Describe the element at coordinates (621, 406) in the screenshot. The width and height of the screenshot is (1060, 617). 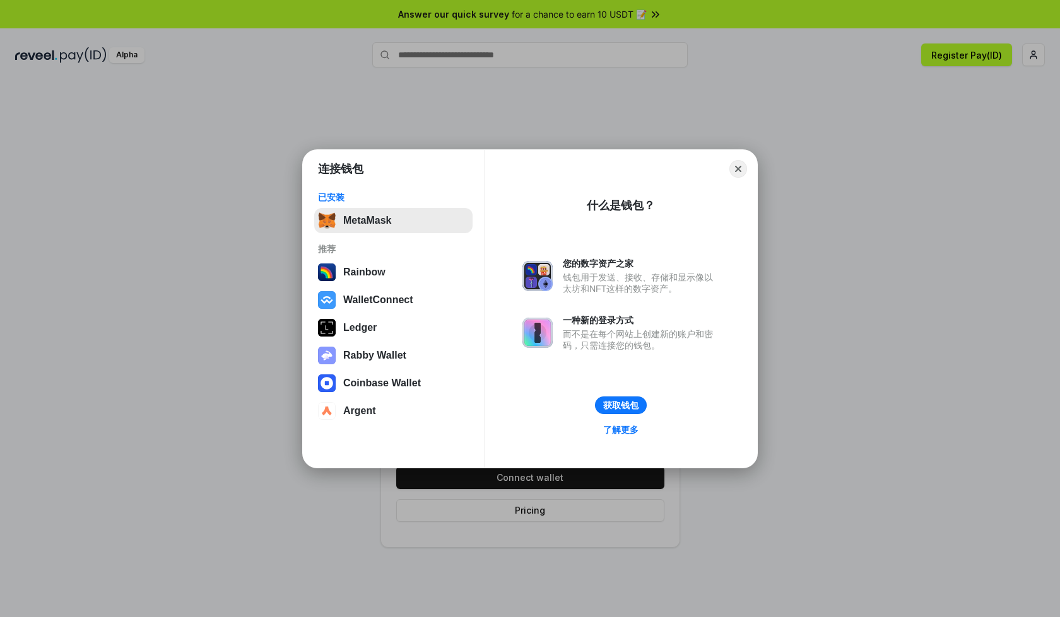
I see `button: 获取钱包` at that location.